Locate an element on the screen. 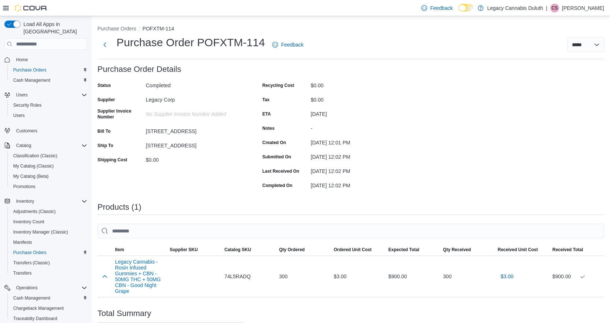 The height and width of the screenshot is (323, 610). span: Item is located at coordinates (119, 249).